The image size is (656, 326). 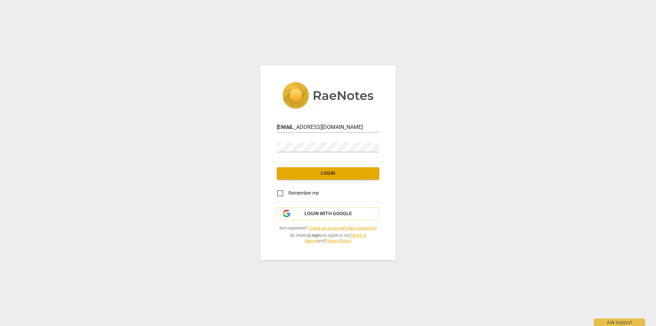 What do you see at coordinates (325, 228) in the screenshot?
I see `a: Create an account` at bounding box center [325, 228].